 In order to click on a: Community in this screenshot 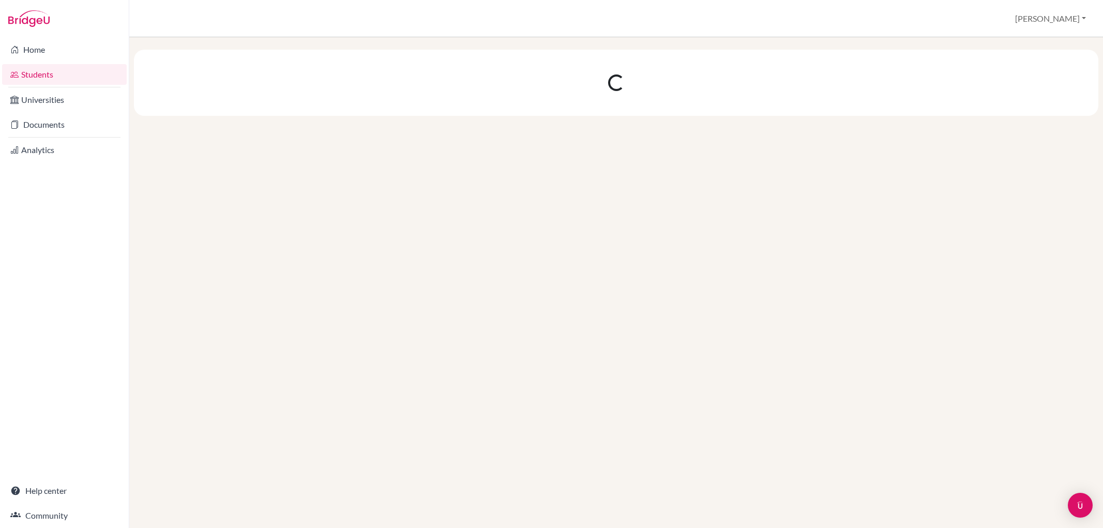, I will do `click(64, 516)`.